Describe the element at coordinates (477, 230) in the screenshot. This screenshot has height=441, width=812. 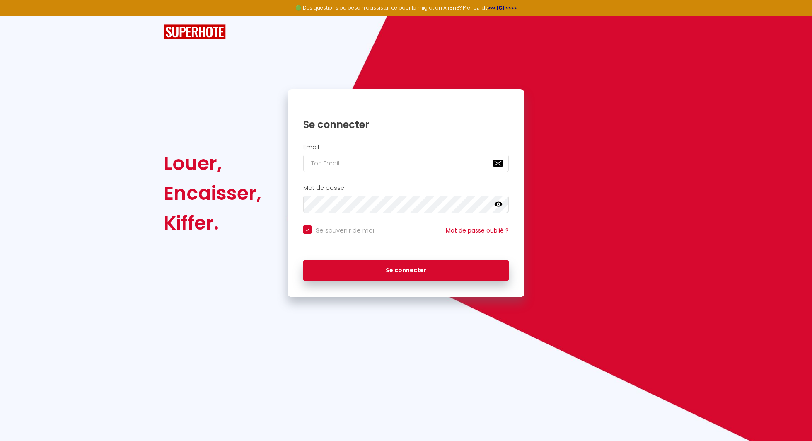
I see `a: Mot de passe oublié ?` at that location.